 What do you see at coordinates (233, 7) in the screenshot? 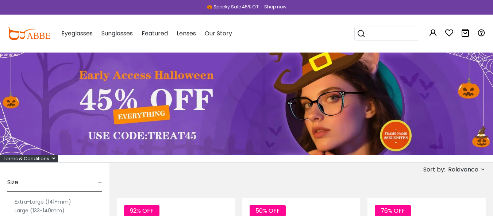
I see `div: 🎃 Spooky Sale 45% Off!` at bounding box center [233, 7].